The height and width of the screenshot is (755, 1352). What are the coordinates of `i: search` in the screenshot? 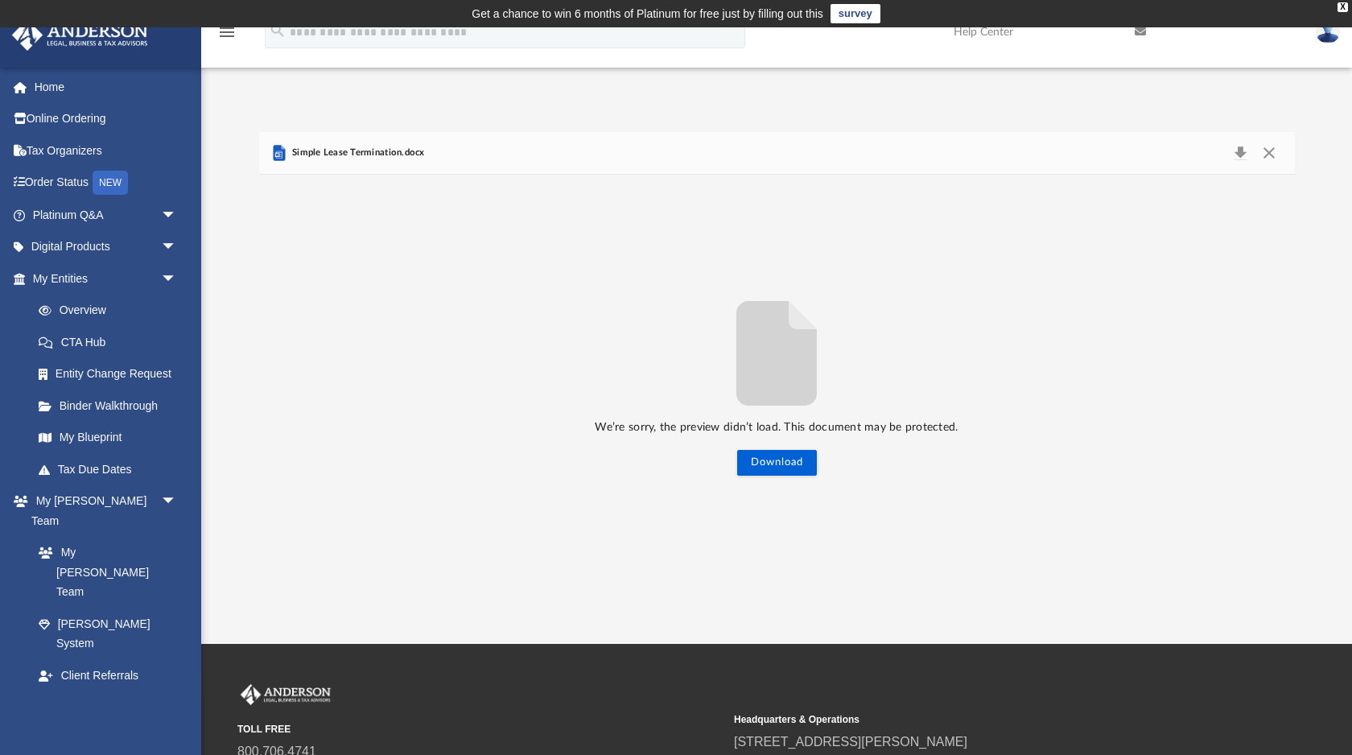 It's located at (278, 31).